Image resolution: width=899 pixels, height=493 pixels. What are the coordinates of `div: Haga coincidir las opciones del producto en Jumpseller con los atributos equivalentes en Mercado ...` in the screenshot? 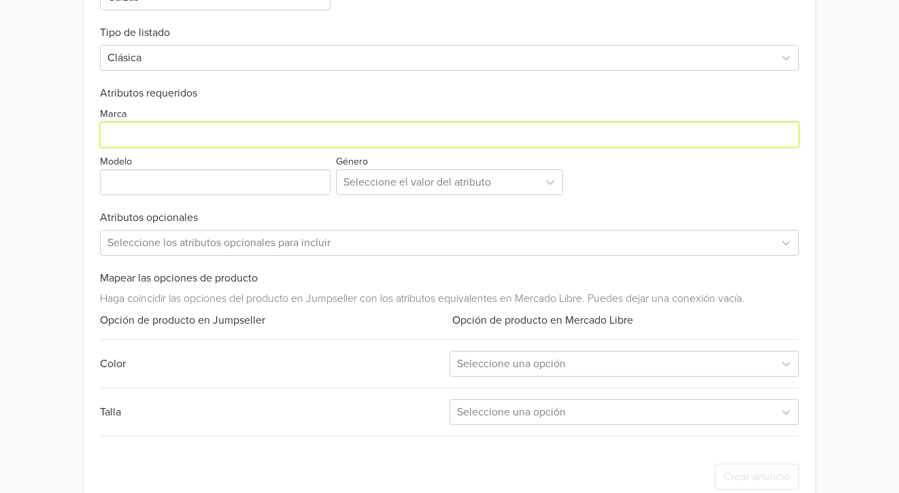 It's located at (450, 296).